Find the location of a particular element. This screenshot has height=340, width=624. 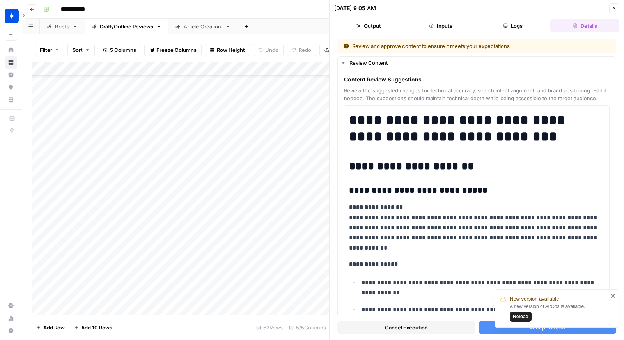

button: Logs is located at coordinates (513, 26).